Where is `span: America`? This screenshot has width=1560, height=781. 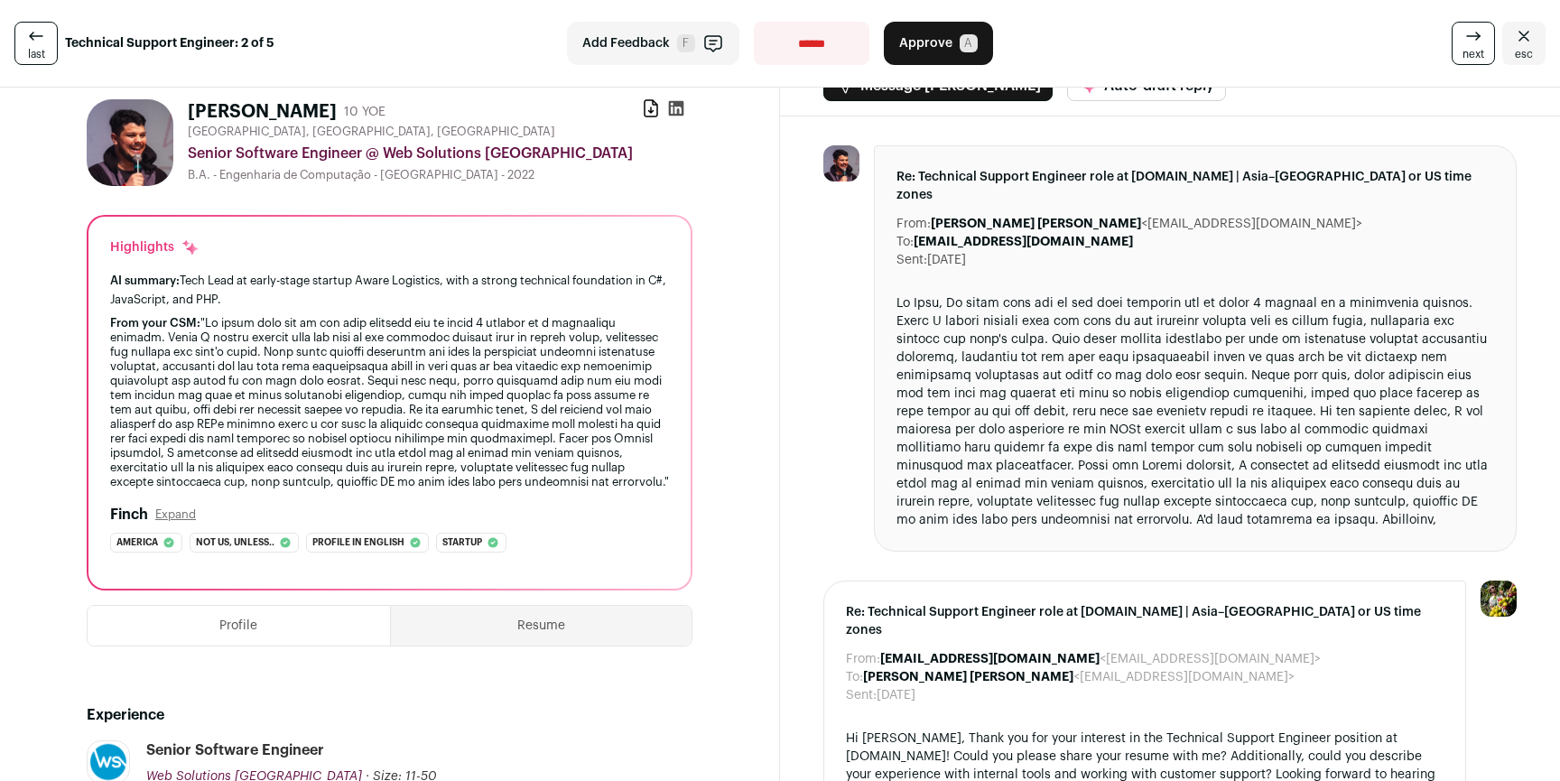
span: America is located at coordinates (137, 543).